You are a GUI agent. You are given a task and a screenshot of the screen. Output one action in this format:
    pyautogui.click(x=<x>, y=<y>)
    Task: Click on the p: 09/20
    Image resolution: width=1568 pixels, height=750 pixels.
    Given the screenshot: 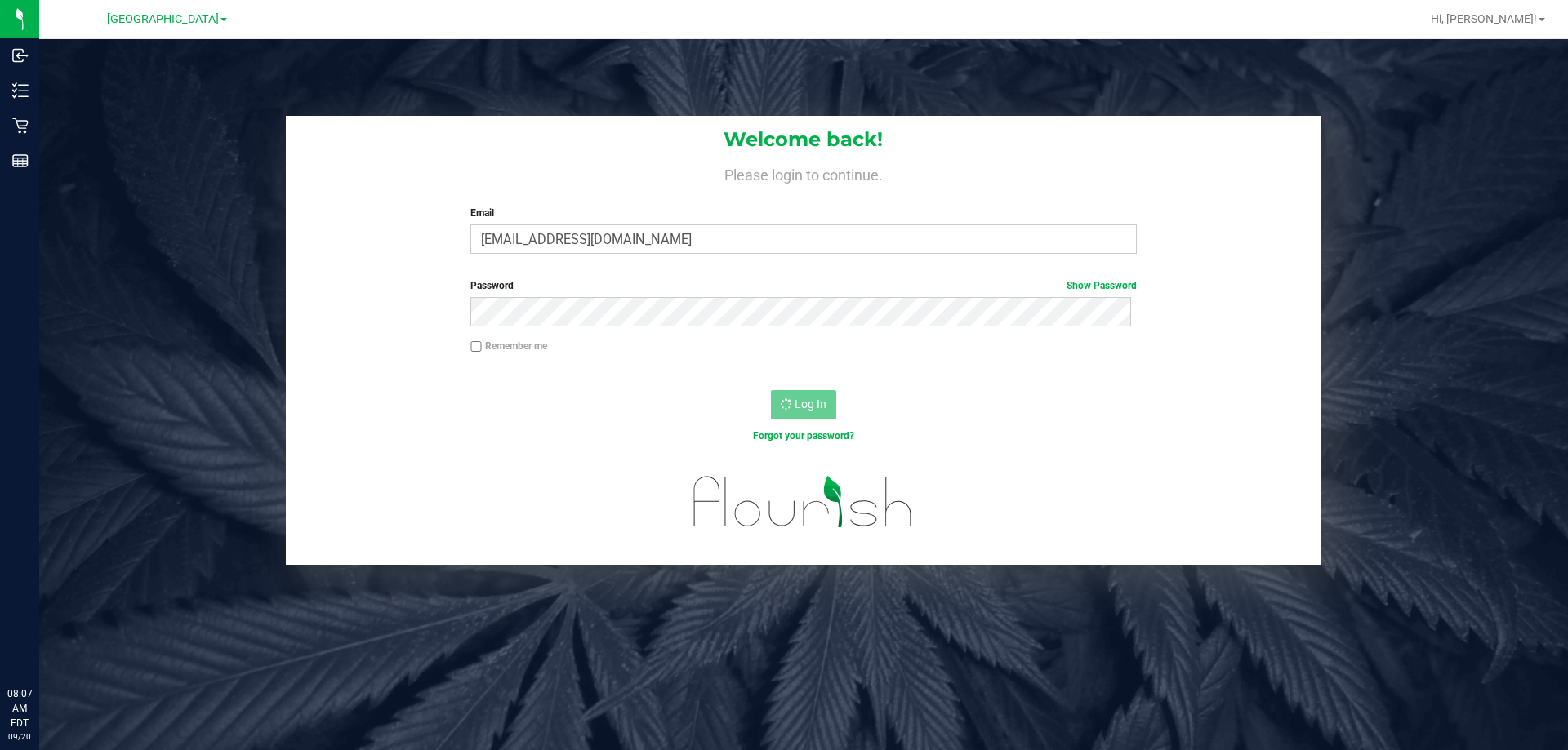 What is the action you would take?
    pyautogui.click(x=20, y=737)
    